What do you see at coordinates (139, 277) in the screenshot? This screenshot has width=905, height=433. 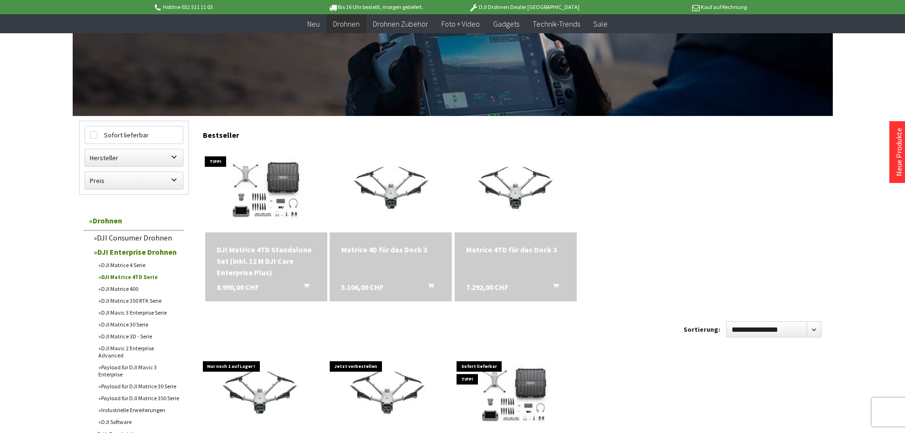 I see `a: DJI Matrice 4TD Serie` at bounding box center [139, 277].